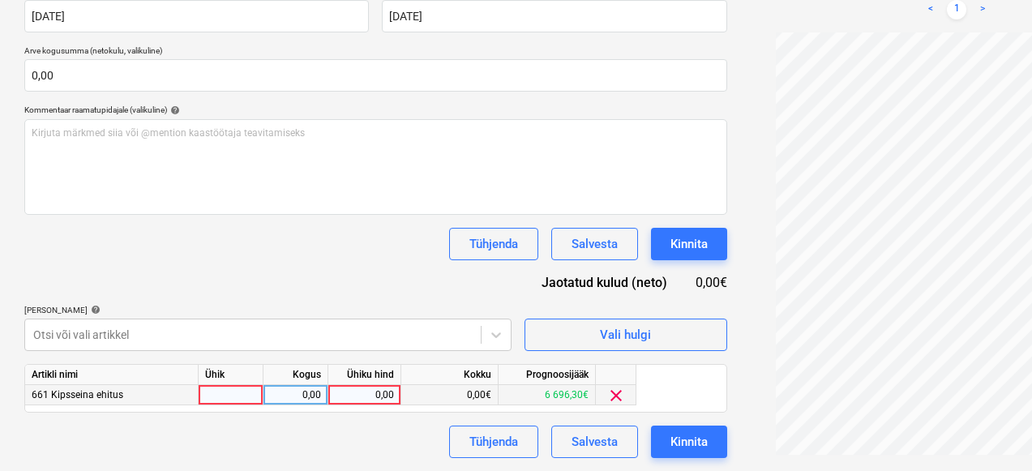 Image resolution: width=1032 pixels, height=471 pixels. What do you see at coordinates (626, 335) in the screenshot?
I see `button: Vali hulgi` at bounding box center [626, 335].